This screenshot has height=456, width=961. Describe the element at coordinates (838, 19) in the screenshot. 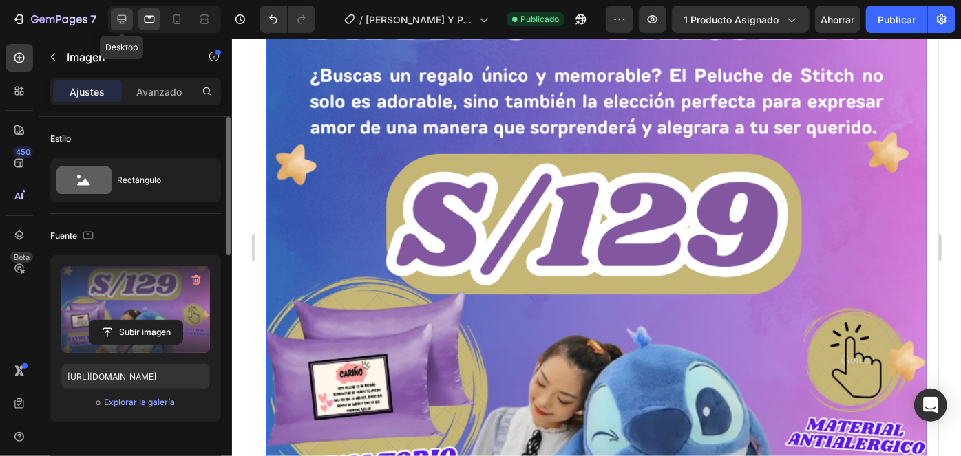

I see `button: Ahorrar` at that location.